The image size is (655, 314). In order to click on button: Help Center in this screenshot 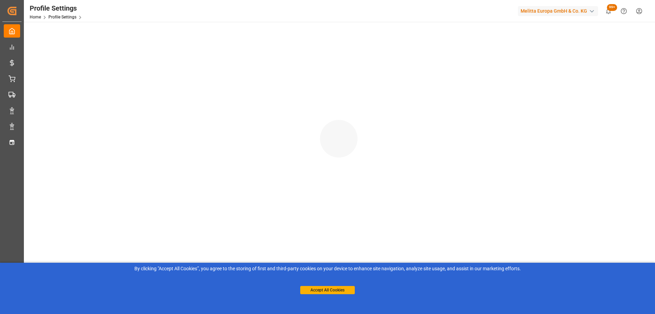, I will do `click(624, 11)`.